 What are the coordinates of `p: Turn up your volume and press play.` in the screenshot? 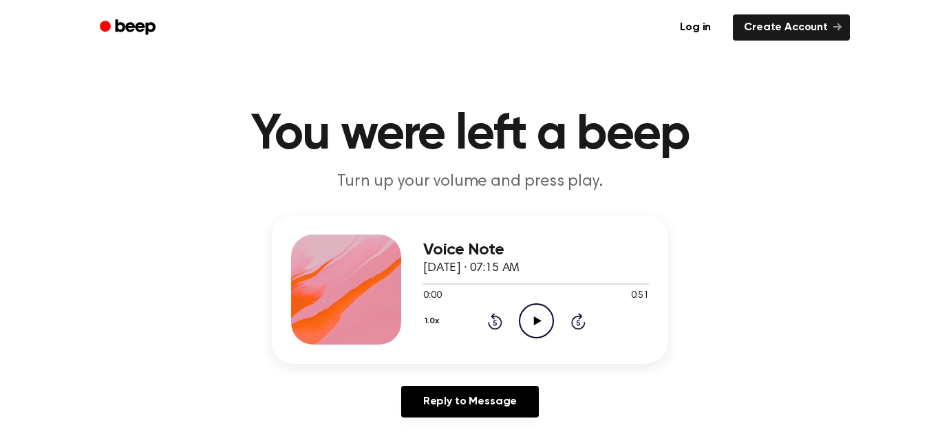 It's located at (470, 182).